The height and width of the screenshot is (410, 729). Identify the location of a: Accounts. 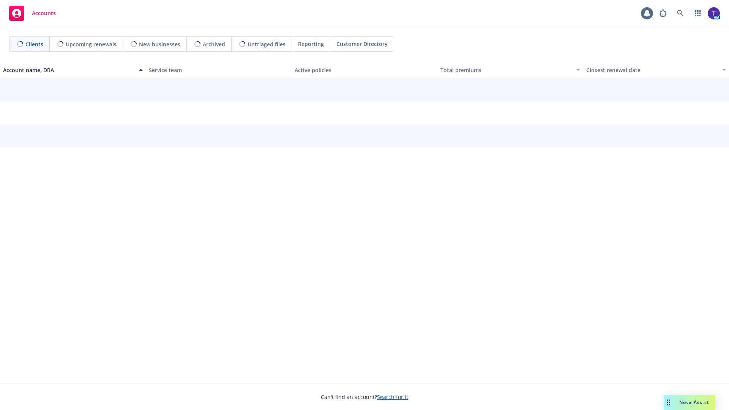
(32, 13).